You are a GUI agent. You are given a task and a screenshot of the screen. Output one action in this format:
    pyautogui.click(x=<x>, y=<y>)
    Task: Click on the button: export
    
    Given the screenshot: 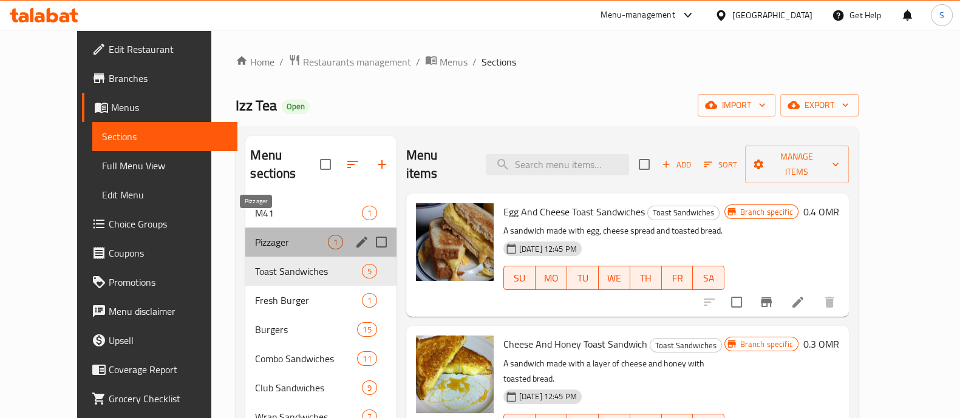 What is the action you would take?
    pyautogui.click(x=819, y=105)
    